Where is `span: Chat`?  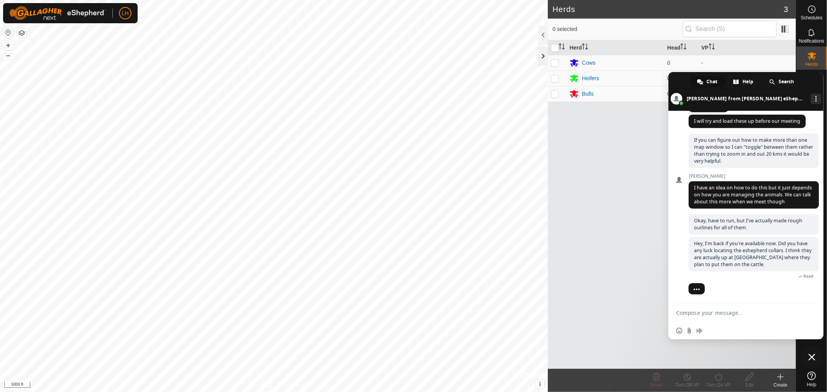
span: Chat is located at coordinates (712, 82).